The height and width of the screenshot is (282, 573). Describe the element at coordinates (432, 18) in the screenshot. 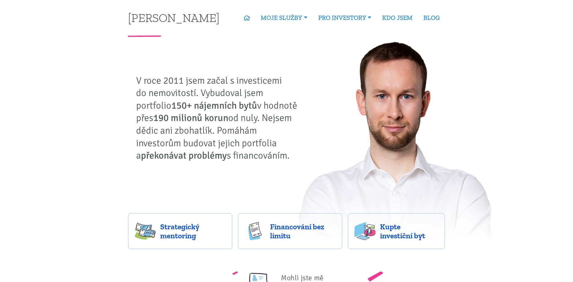

I see `a: BLOG` at that location.